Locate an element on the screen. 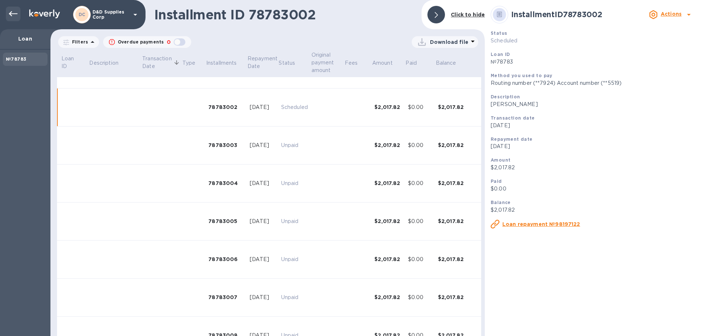 Image resolution: width=702 pixels, height=336 pixels. b: Status is located at coordinates (499, 33).